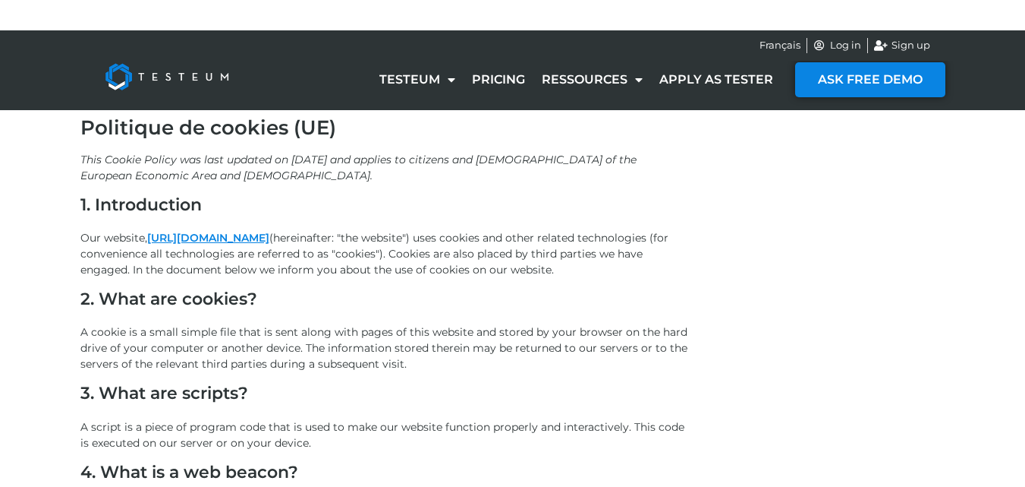 The height and width of the screenshot is (487, 1025). Describe the element at coordinates (592, 80) in the screenshot. I see `a: Ressources` at that location.